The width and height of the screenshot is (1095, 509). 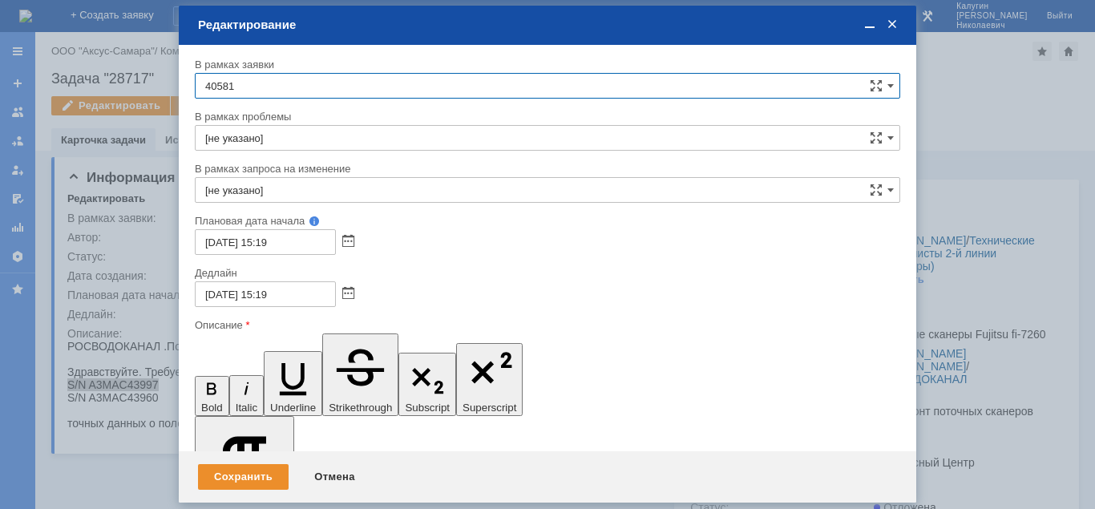 What do you see at coordinates (489, 379) in the screenshot?
I see `button: Superscript` at bounding box center [489, 379].